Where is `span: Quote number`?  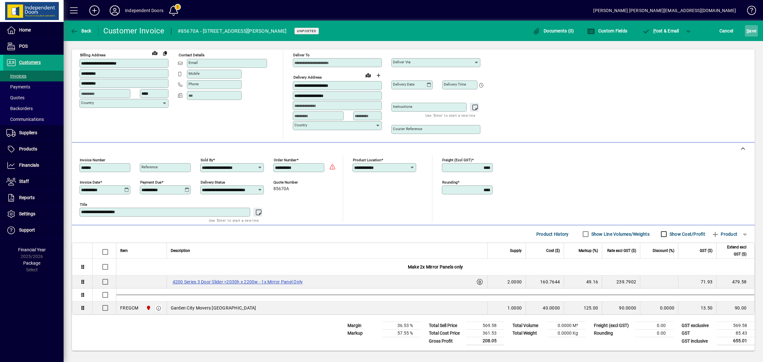 span: Quote number is located at coordinates (293, 182).